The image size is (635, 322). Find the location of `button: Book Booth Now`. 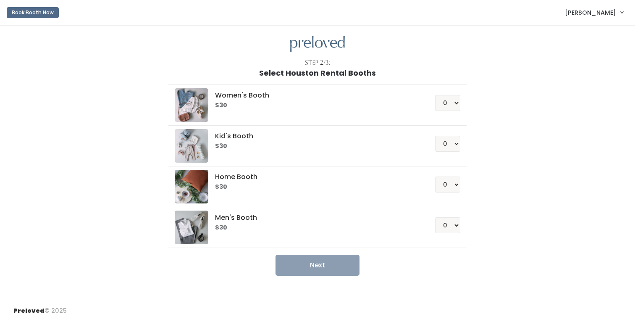

button: Book Booth Now is located at coordinates (33, 13).